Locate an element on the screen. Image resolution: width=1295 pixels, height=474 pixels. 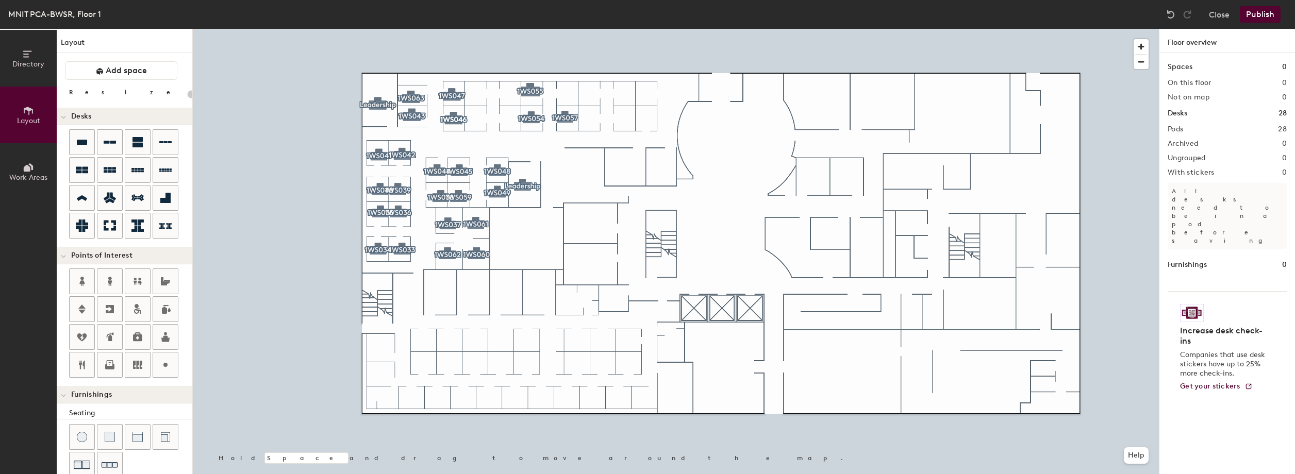
span: Desks is located at coordinates (81, 116).